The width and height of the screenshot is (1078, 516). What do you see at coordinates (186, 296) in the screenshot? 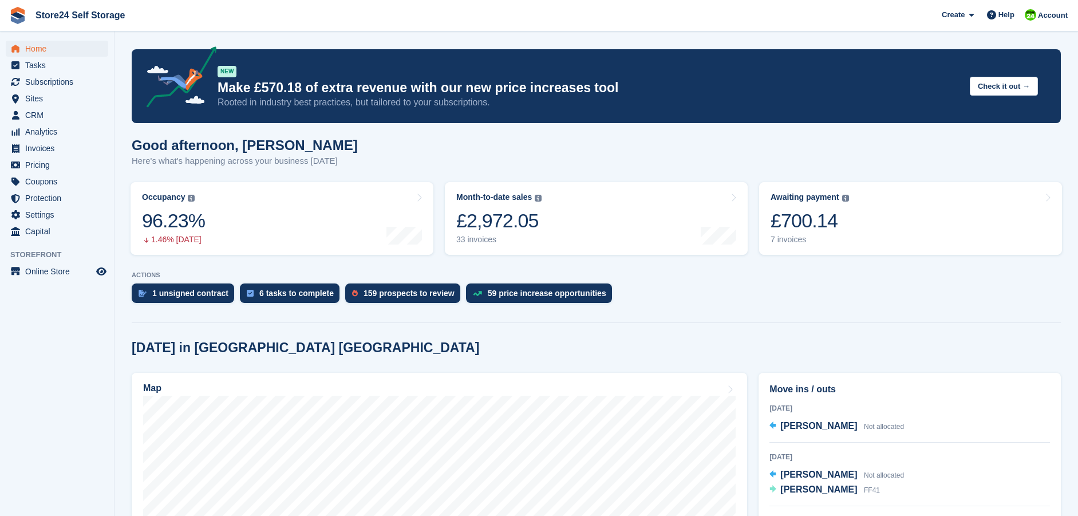
I see `a: 1 unsigned contract` at bounding box center [186, 296].